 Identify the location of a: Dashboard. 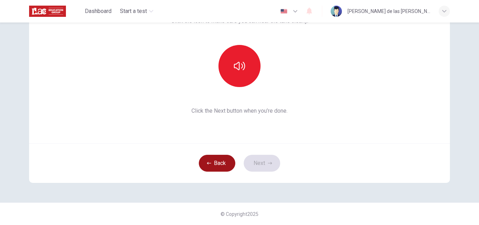
(98, 11).